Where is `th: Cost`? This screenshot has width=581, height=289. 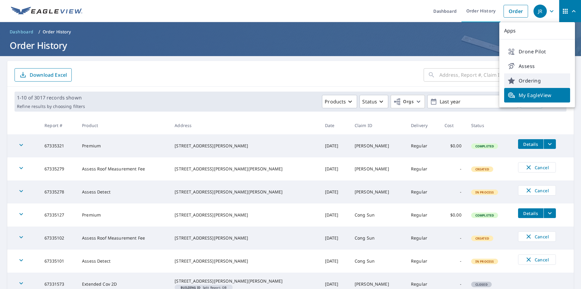 th: Cost is located at coordinates (453, 125).